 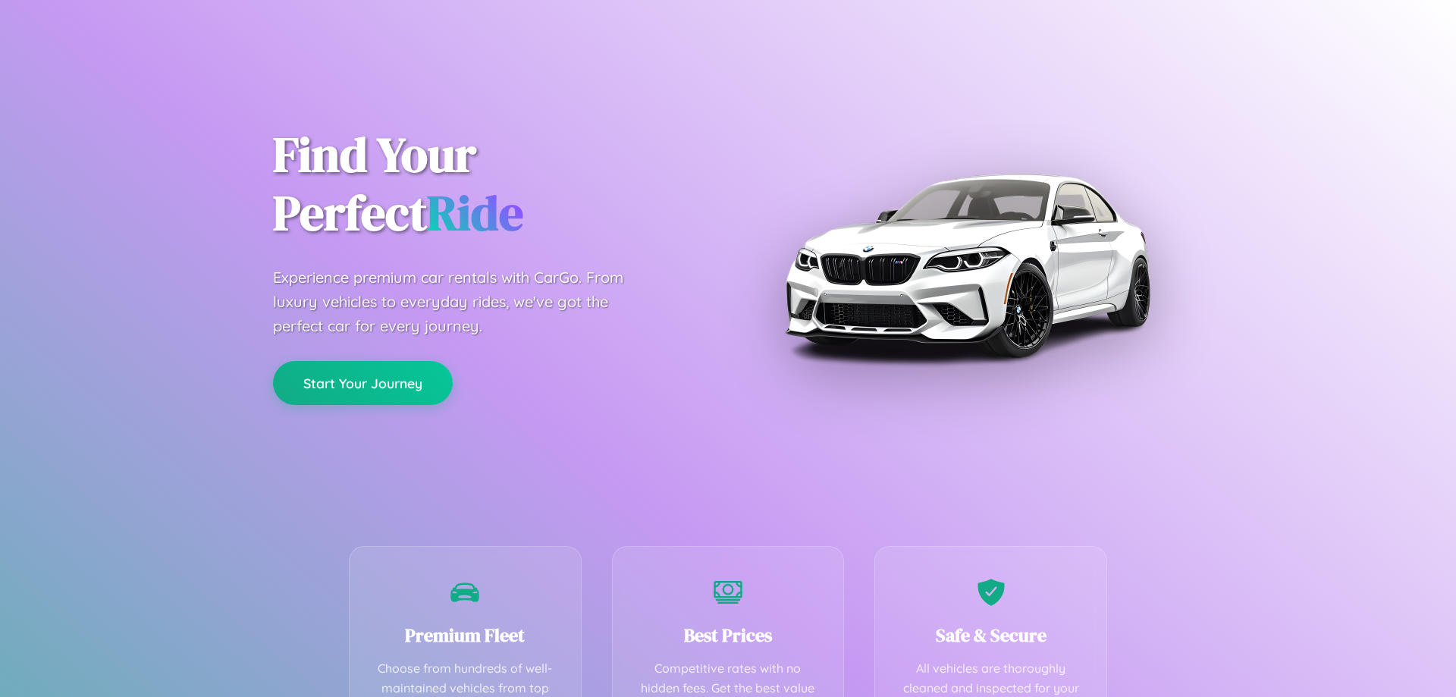 I want to click on button: Start Your Journey, so click(x=362, y=383).